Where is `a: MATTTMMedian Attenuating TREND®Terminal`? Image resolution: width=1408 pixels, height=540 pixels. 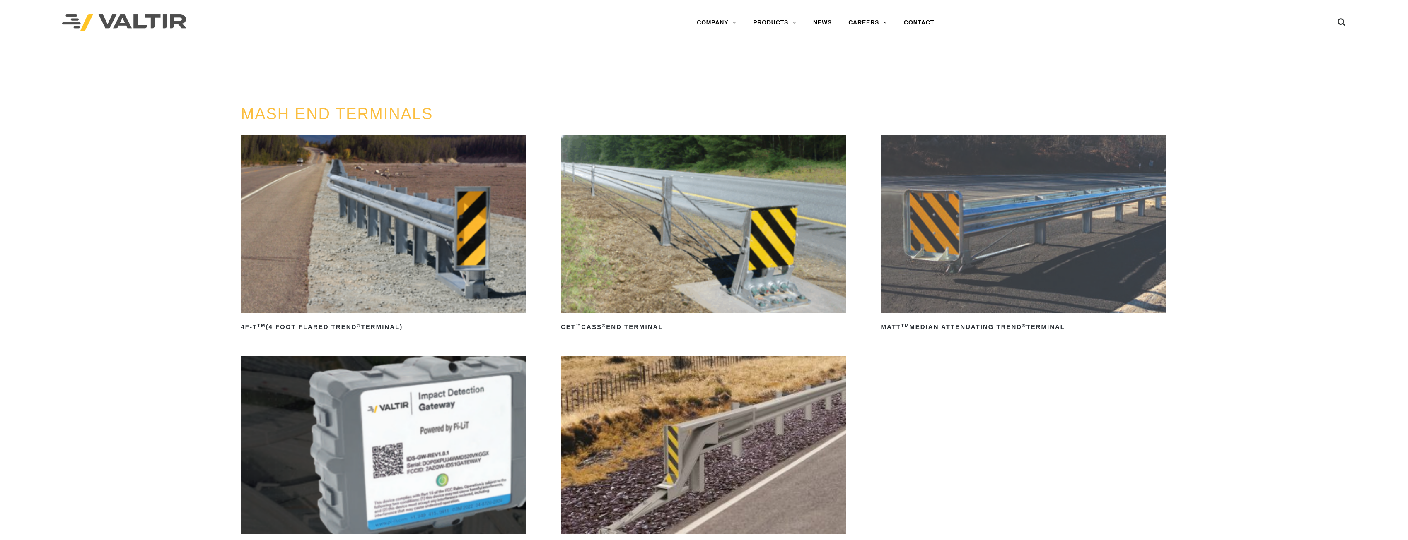
a: MATTTMMedian Attenuating TREND®Terminal is located at coordinates (1023, 234).